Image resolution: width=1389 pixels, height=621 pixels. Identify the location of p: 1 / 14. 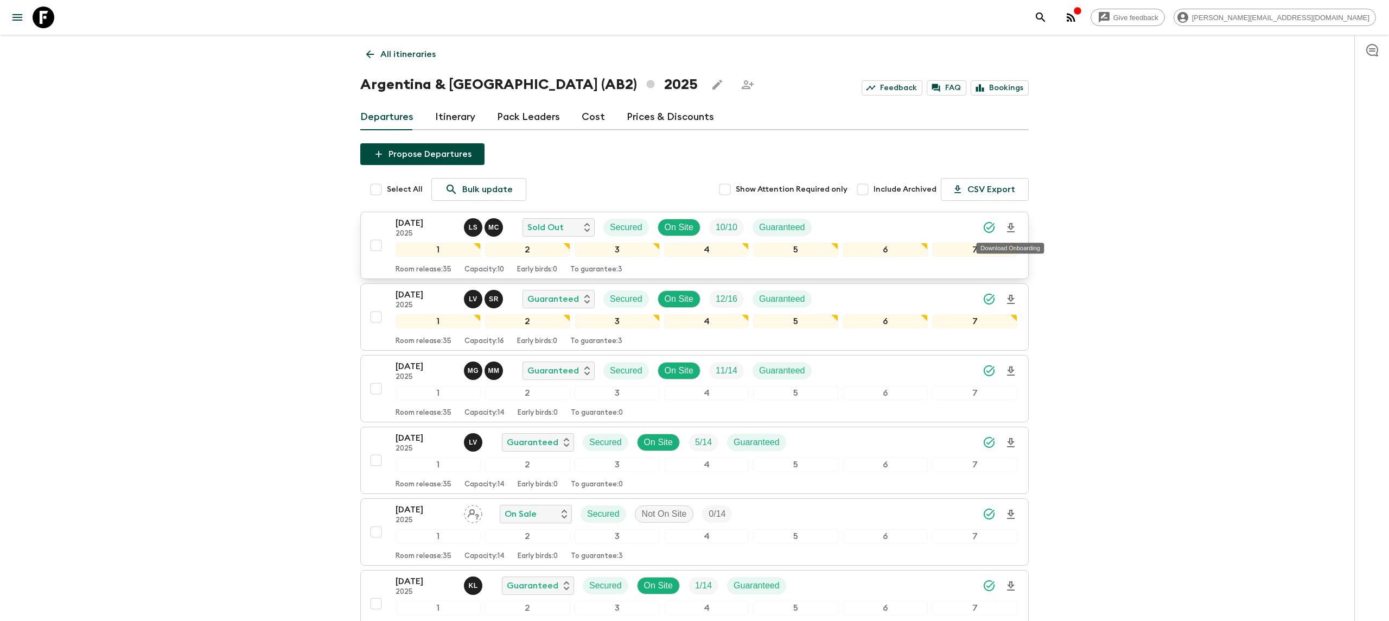
(703, 585).